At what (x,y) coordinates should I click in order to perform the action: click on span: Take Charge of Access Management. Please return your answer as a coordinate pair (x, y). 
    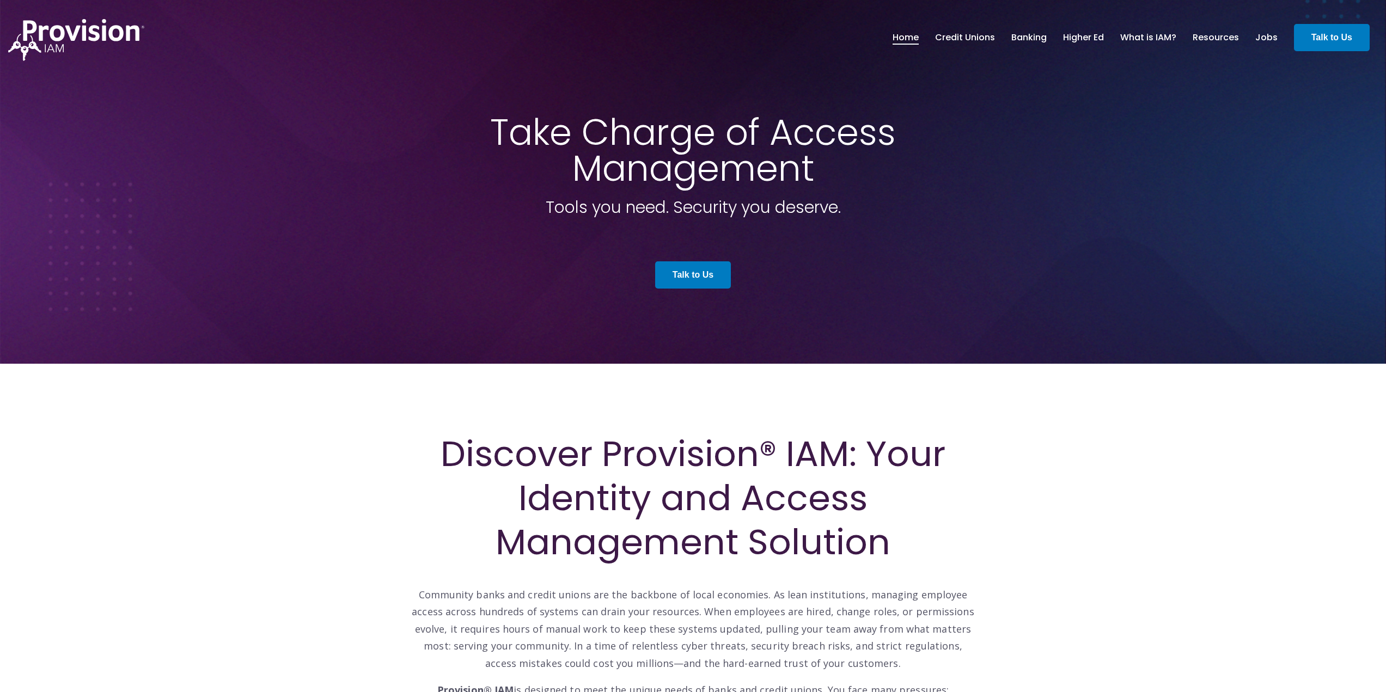
    Looking at the image, I should click on (693, 150).